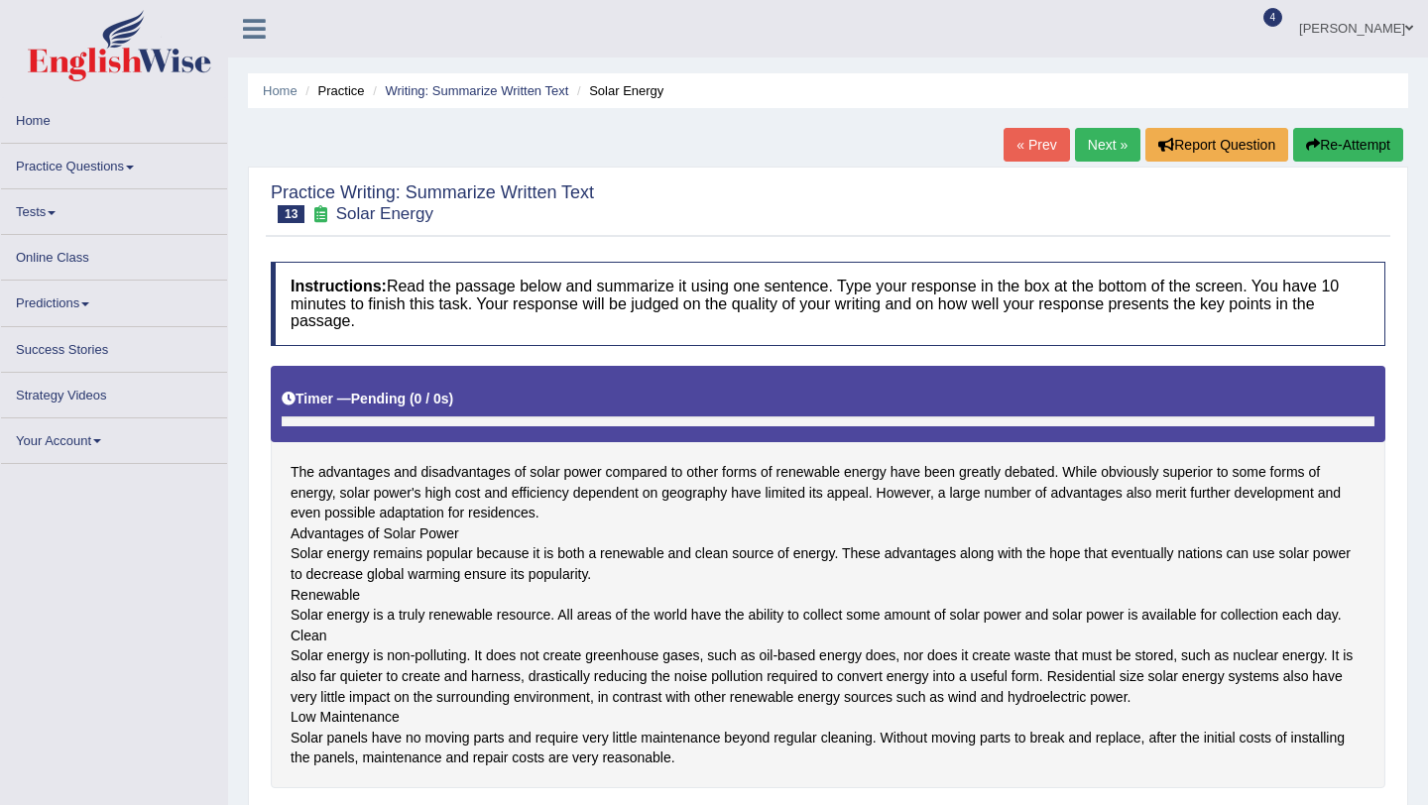 The height and width of the screenshot is (805, 1428). I want to click on a: Success Stories, so click(114, 346).